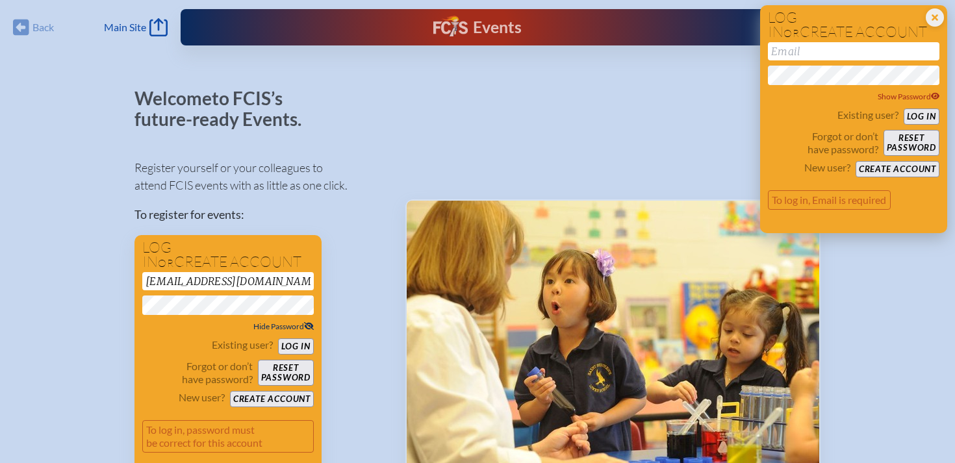 The height and width of the screenshot is (463, 955). What do you see at coordinates (829, 200) in the screenshot?
I see `p: To log in, Email is required` at bounding box center [829, 200].